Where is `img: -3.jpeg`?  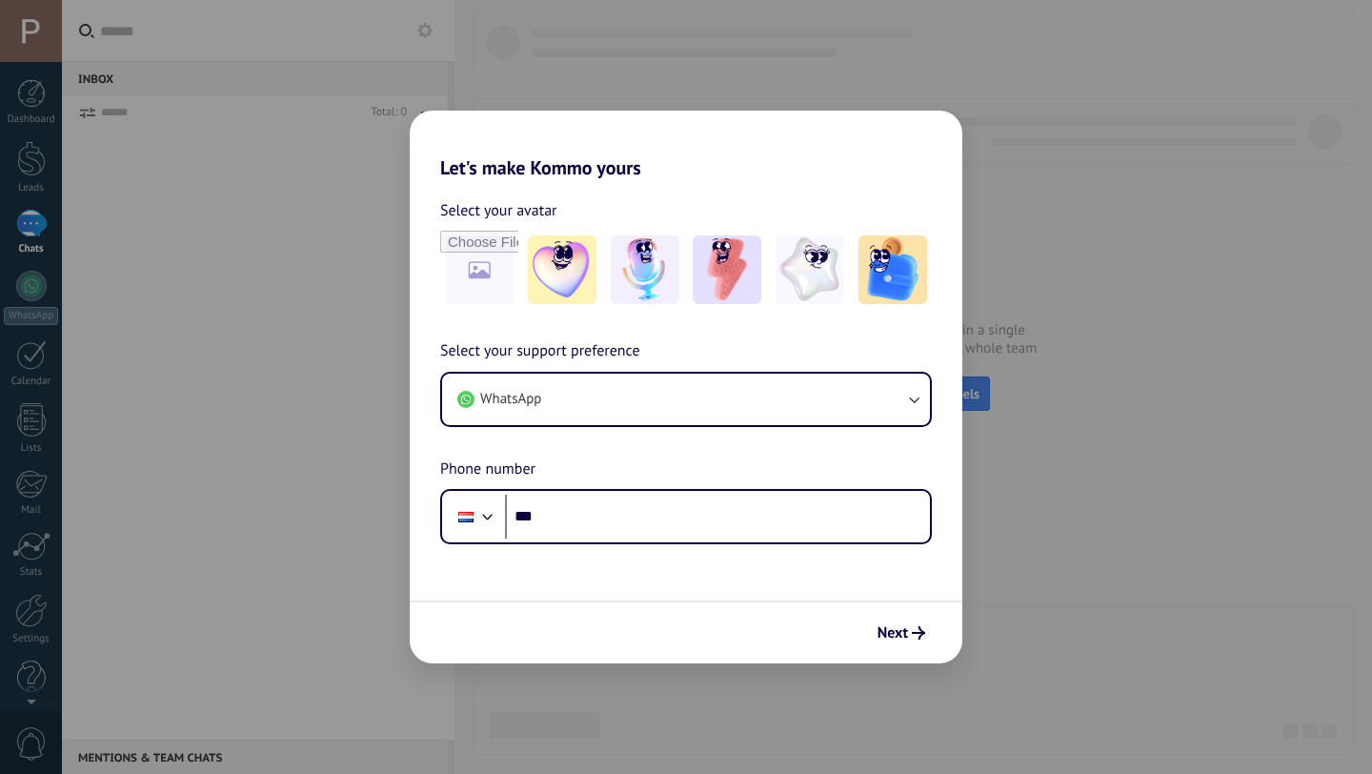 img: -3.jpeg is located at coordinates (727, 270).